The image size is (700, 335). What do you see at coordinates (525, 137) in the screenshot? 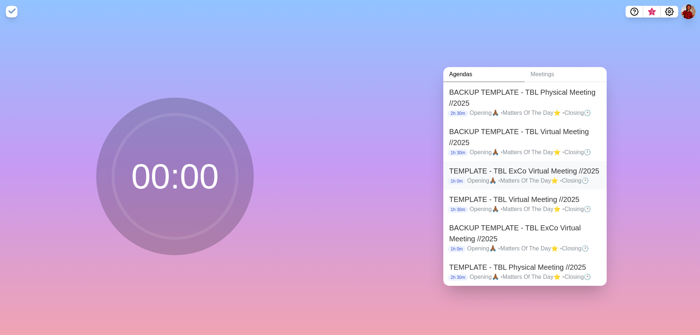
I see `h2: BACKUP TEMPLATE - TBL Virtual Meeting //2025` at bounding box center [525, 137].